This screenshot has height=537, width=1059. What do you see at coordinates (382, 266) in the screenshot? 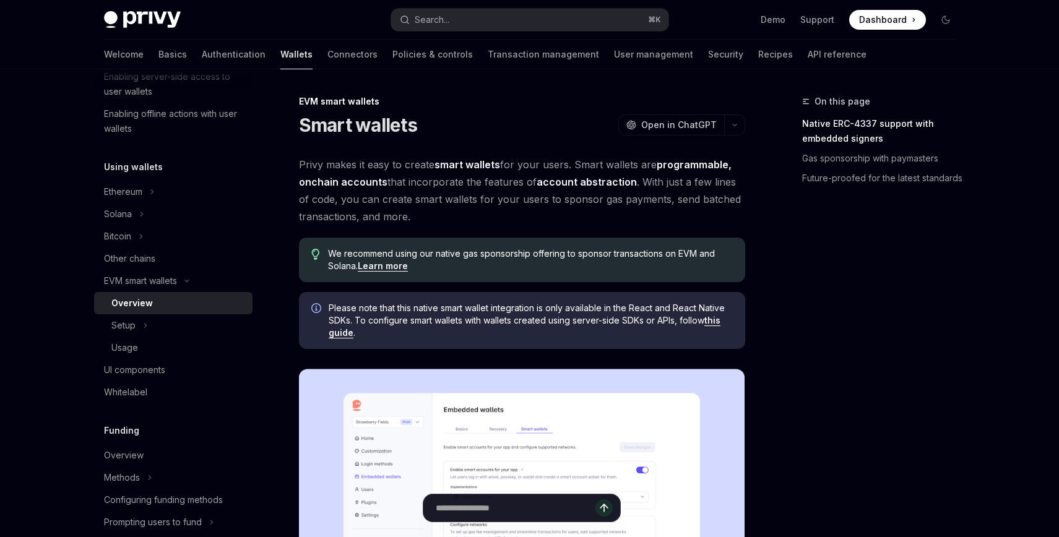
I see `a: Learn more` at bounding box center [382, 266].